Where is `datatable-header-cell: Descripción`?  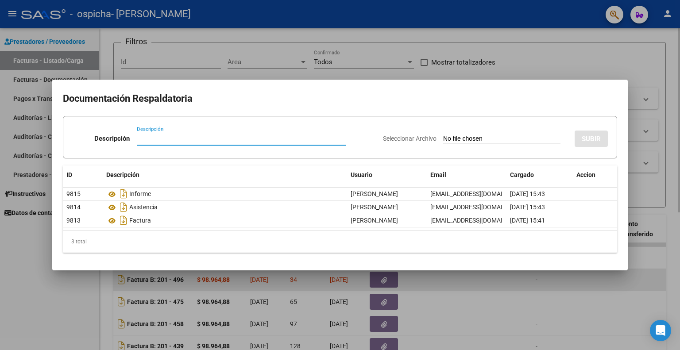
datatable-header-cell: Descripción is located at coordinates (225, 175).